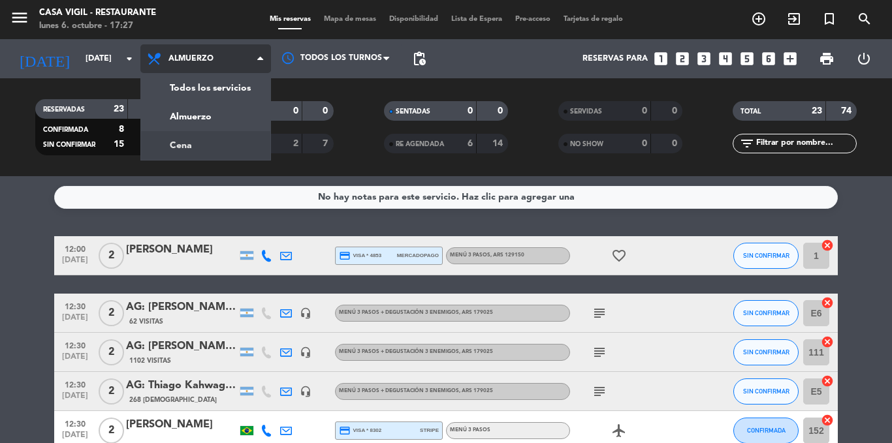  I want to click on input: Filtrar por nombre..., so click(805, 144).